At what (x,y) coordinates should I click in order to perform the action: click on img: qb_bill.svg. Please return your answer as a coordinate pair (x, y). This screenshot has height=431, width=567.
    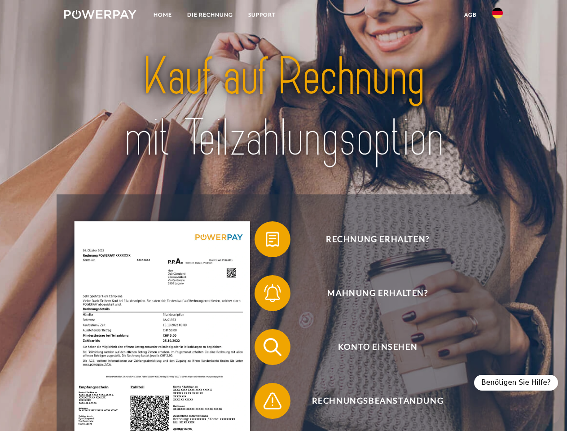
    Looking at the image, I should click on (272, 239).